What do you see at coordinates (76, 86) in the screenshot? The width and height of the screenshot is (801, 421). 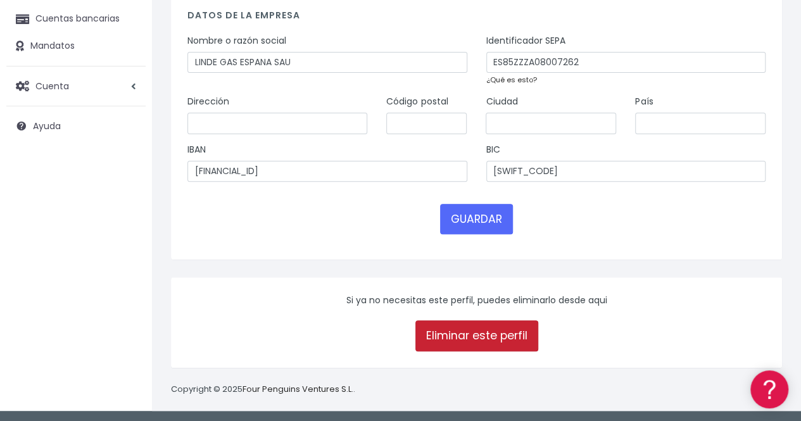 I see `a: Cuenta` at bounding box center [76, 86].